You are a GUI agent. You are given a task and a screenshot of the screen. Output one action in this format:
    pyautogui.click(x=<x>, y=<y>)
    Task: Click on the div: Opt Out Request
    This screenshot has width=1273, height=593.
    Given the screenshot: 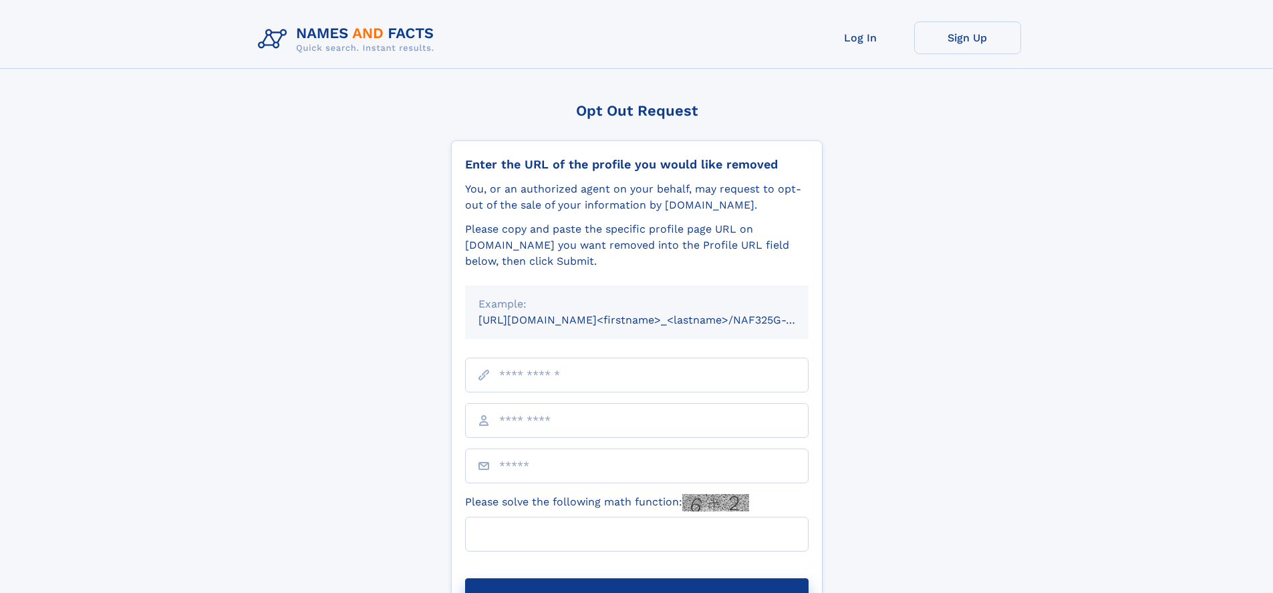 What is the action you would take?
    pyautogui.click(x=637, y=110)
    